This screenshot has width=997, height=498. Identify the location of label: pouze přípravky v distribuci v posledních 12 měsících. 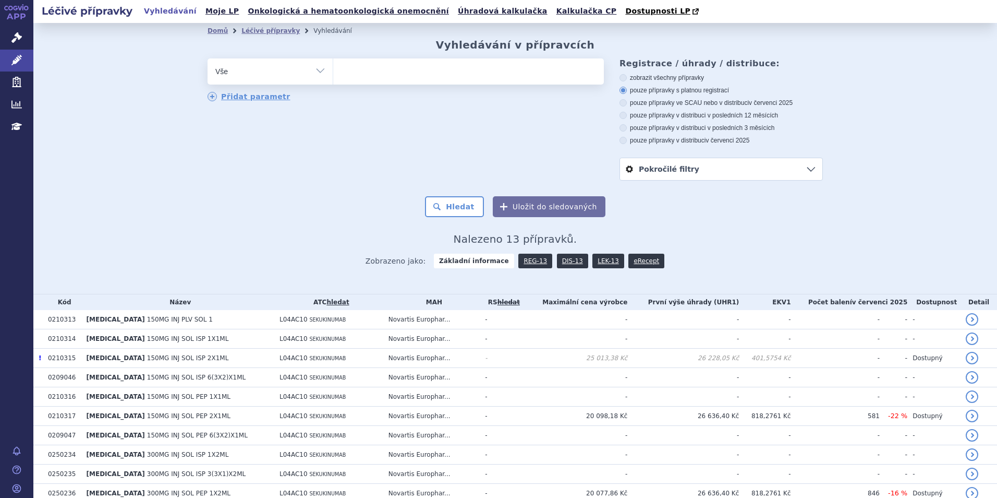
(721, 115).